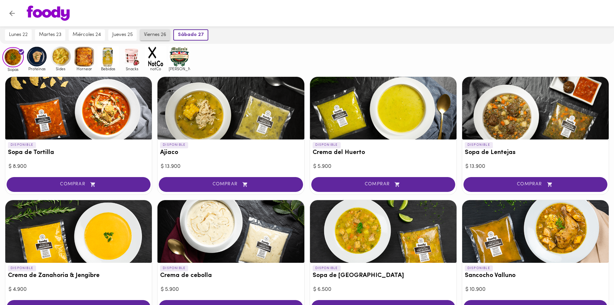  What do you see at coordinates (87, 35) in the screenshot?
I see `button: miércoles 24` at bounding box center [87, 35].